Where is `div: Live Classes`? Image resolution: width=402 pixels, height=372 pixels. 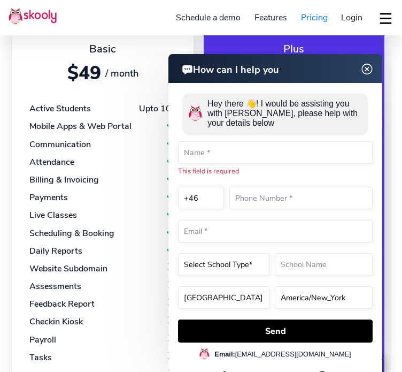 div: Live Classes is located at coordinates (53, 215).